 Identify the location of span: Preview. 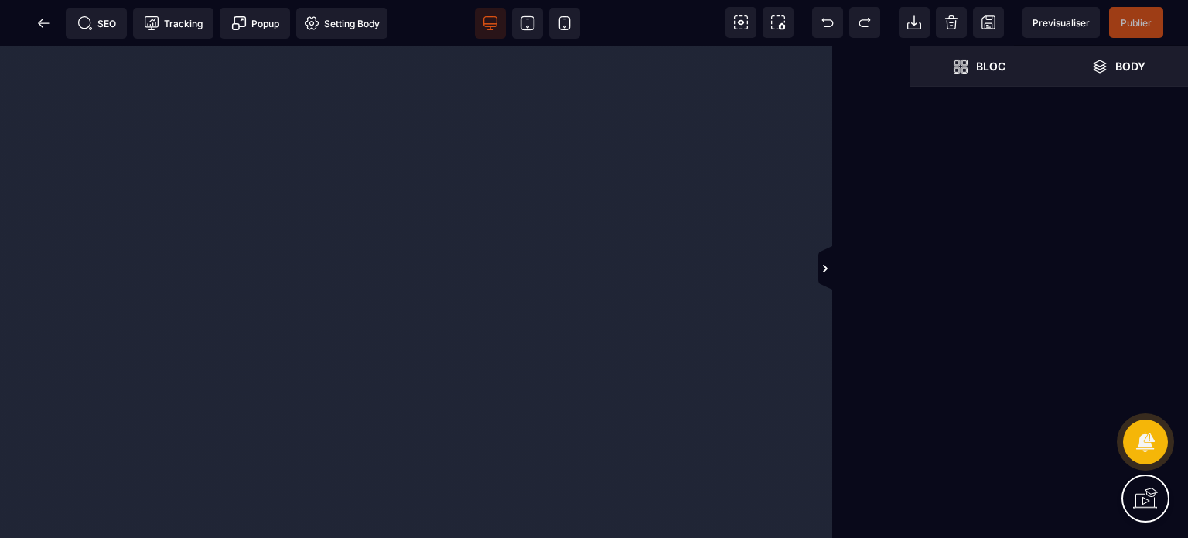
(1061, 22).